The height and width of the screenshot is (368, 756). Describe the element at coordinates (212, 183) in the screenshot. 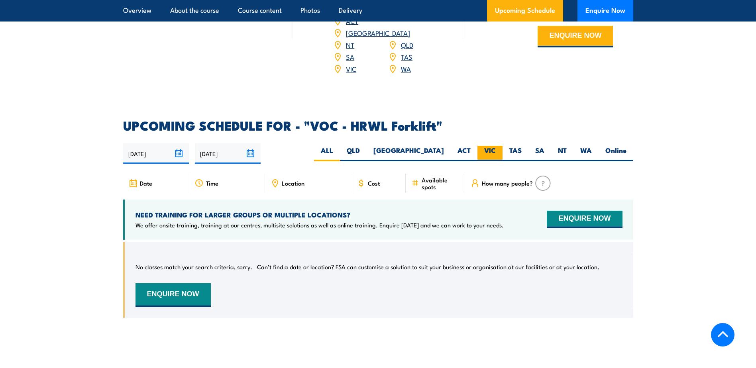

I see `span: Time` at that location.